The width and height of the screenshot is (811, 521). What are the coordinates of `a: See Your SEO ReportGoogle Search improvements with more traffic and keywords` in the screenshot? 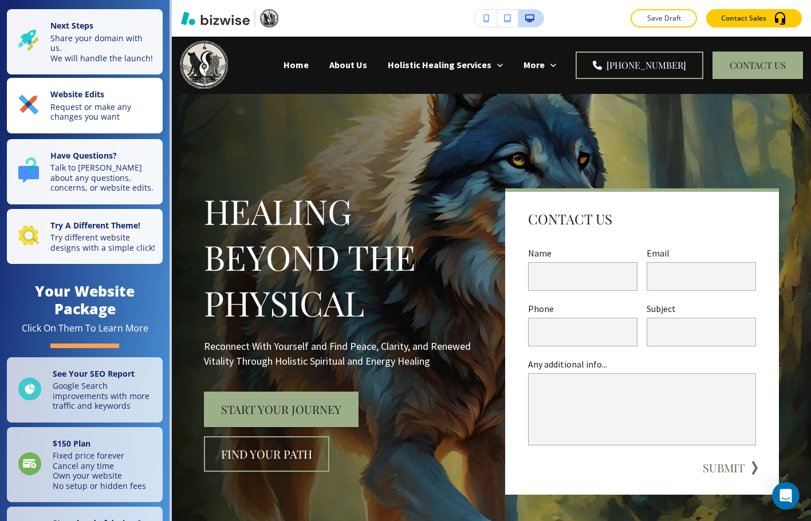 It's located at (85, 390).